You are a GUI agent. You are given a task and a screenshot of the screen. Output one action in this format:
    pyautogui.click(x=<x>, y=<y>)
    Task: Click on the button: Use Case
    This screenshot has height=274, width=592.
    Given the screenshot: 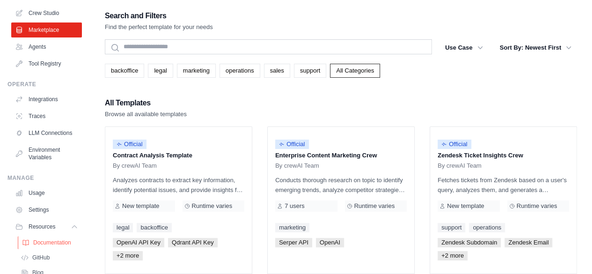 What is the action you would take?
    pyautogui.click(x=464, y=48)
    